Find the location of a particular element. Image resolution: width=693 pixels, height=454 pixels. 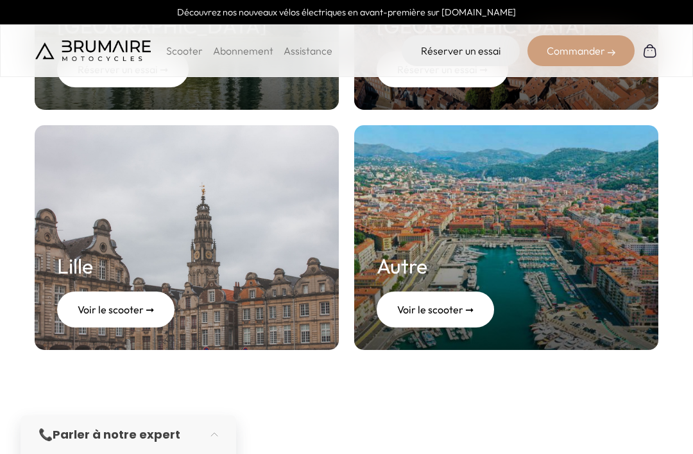

a: Assistance is located at coordinates (308, 51).